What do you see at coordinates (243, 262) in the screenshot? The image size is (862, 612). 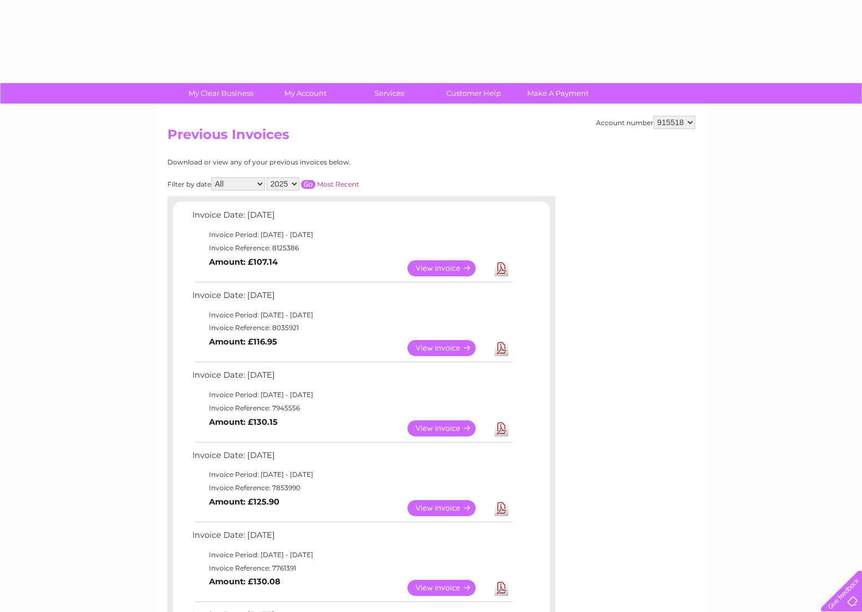 I see `b: Amount: £107.14` at bounding box center [243, 262].